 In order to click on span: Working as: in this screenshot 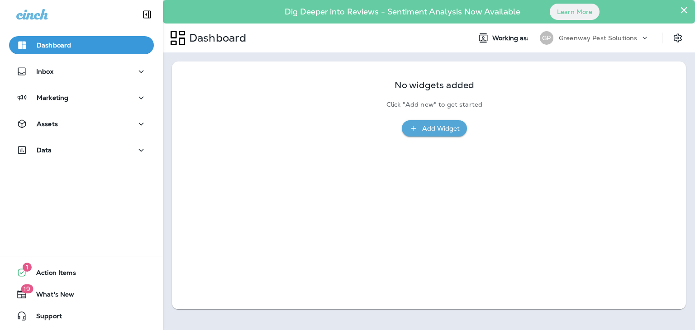, I will do `click(512, 38)`.